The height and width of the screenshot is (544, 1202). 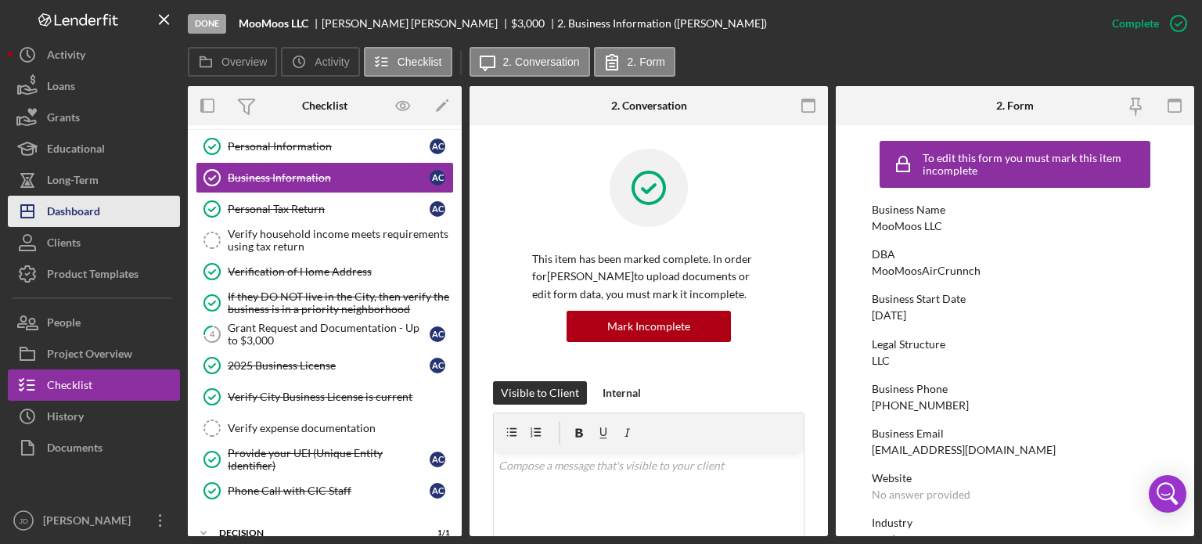 What do you see at coordinates (92, 275) in the screenshot?
I see `div: Product Templates` at bounding box center [92, 275].